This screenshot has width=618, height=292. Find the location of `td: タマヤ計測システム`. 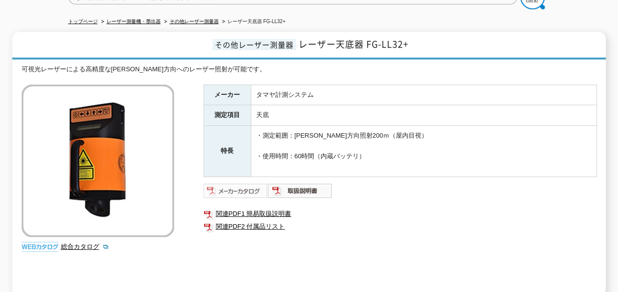

td: タマヤ計測システム is located at coordinates (423, 95).